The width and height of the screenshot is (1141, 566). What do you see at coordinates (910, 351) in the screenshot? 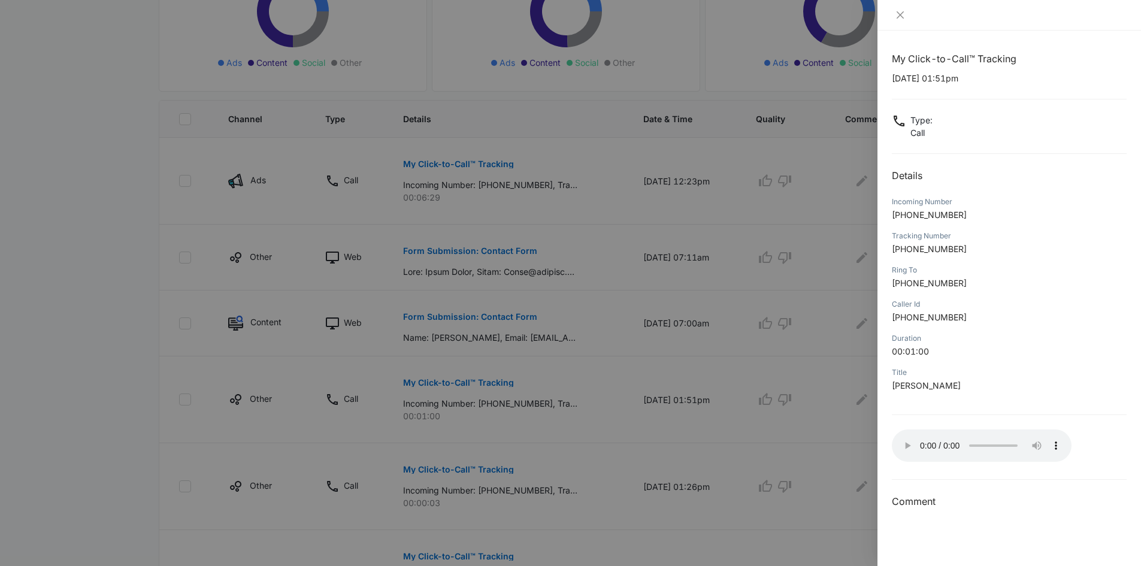
I see `span: 00:01:00` at bounding box center [910, 351].